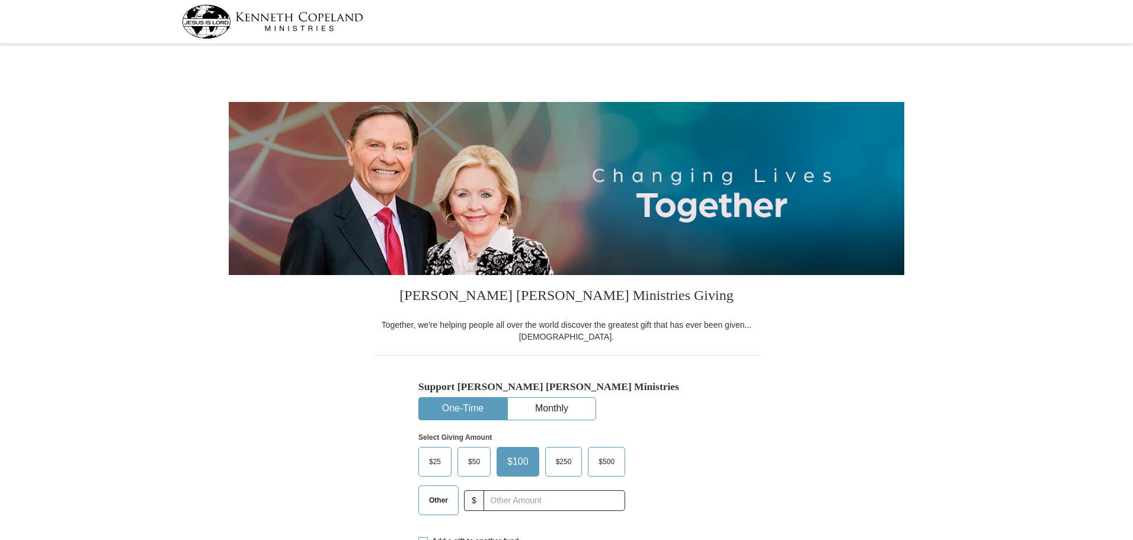  I want to click on span: Other, so click(438, 500).